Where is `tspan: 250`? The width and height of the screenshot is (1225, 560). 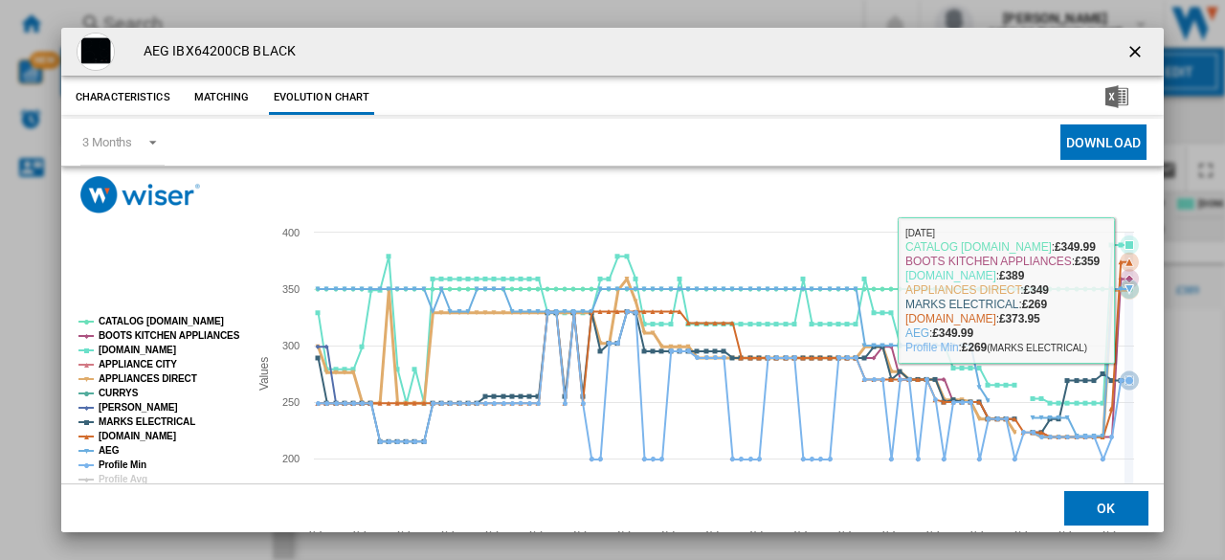 tspan: 250 is located at coordinates (291, 402).